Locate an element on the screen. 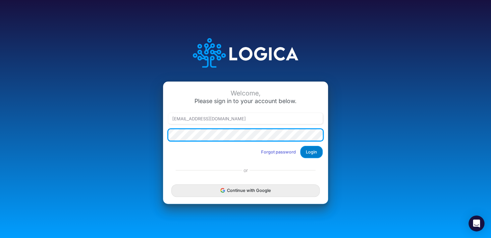 The height and width of the screenshot is (238, 491). div: Open Intercom Messenger is located at coordinates (477, 224).